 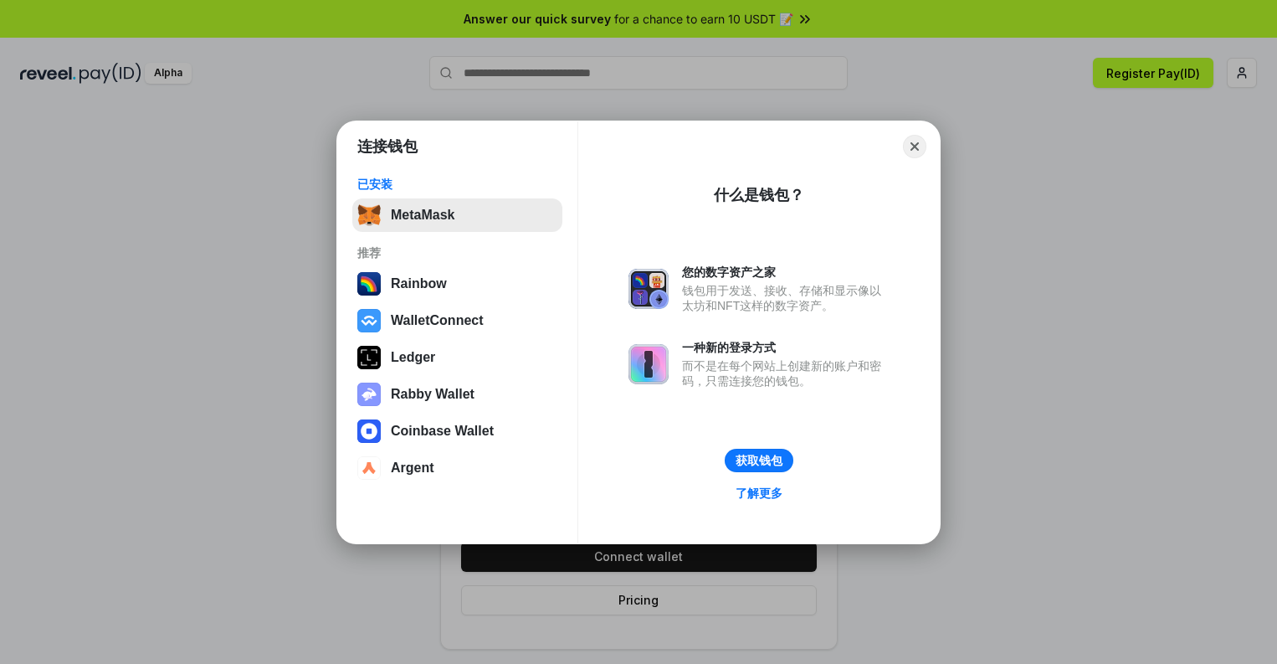 I want to click on img: svg+xml,%3Csvg%20width%3D%22120%22%20height%3D%22120%22%20viewBox%3D%220%200%20120%20120%22%20fil..., so click(x=369, y=284).